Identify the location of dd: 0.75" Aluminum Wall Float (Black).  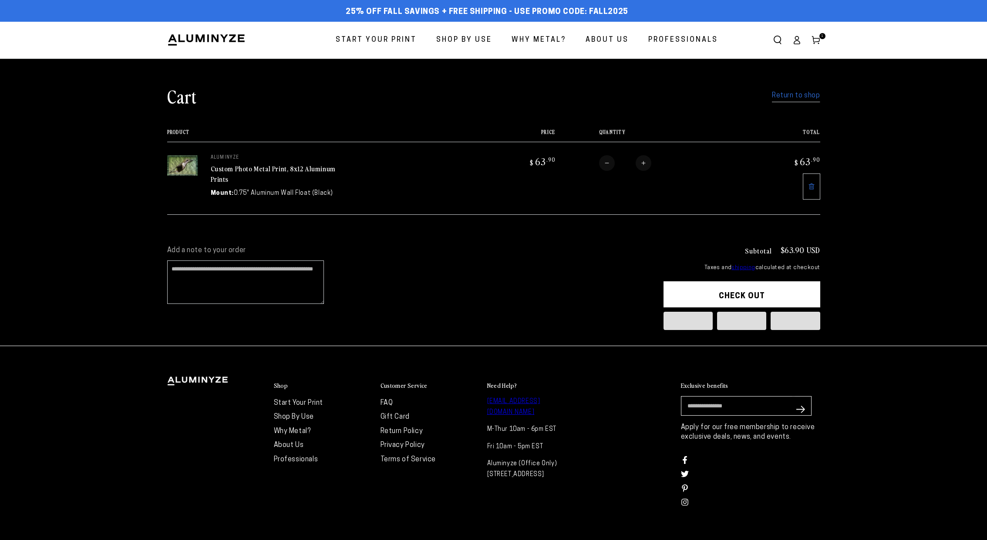
(283, 193).